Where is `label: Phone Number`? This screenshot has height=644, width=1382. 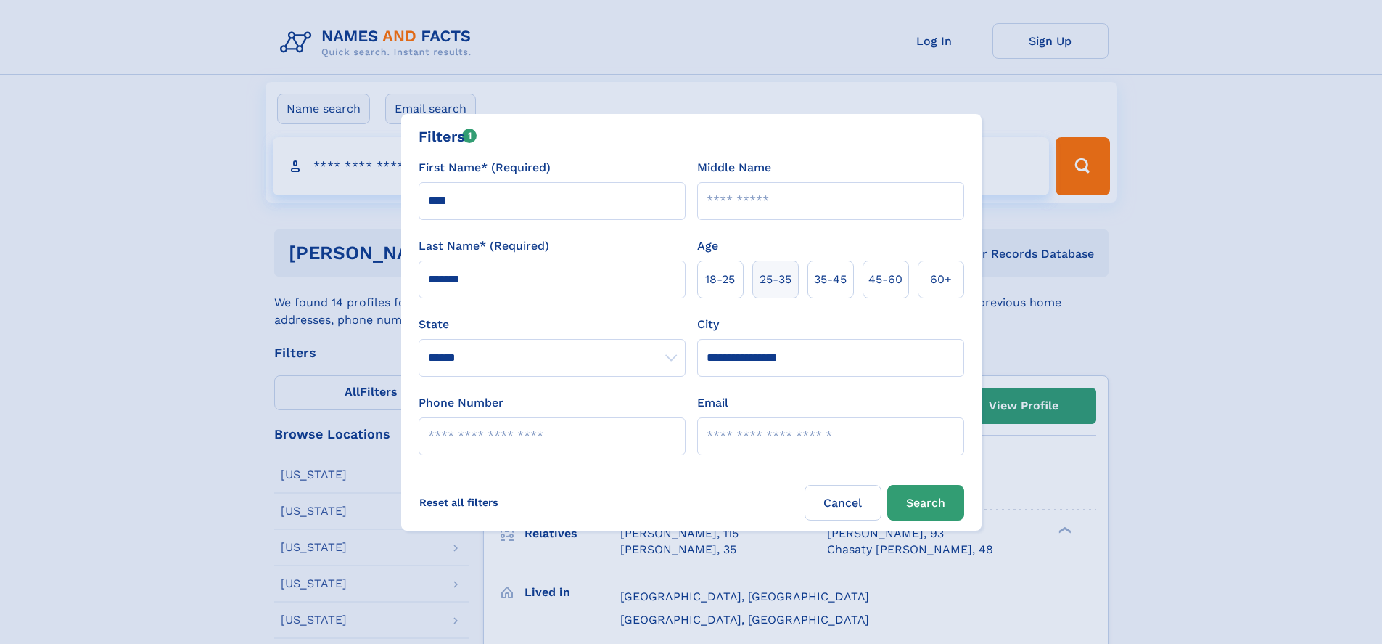
label: Phone Number is located at coordinates (461, 403).